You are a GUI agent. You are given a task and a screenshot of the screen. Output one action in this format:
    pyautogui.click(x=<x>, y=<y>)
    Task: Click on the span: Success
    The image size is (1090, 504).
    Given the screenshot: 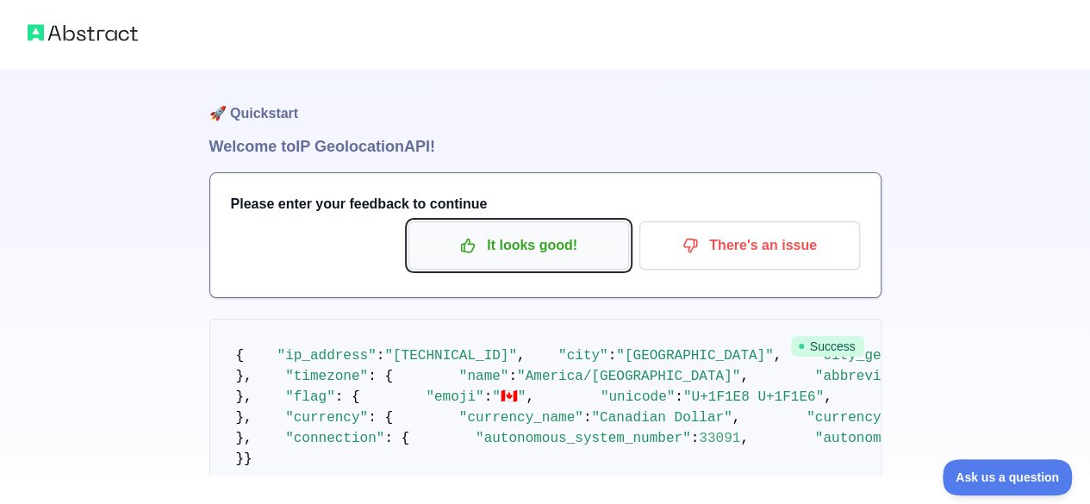 What is the action you would take?
    pyautogui.click(x=827, y=346)
    